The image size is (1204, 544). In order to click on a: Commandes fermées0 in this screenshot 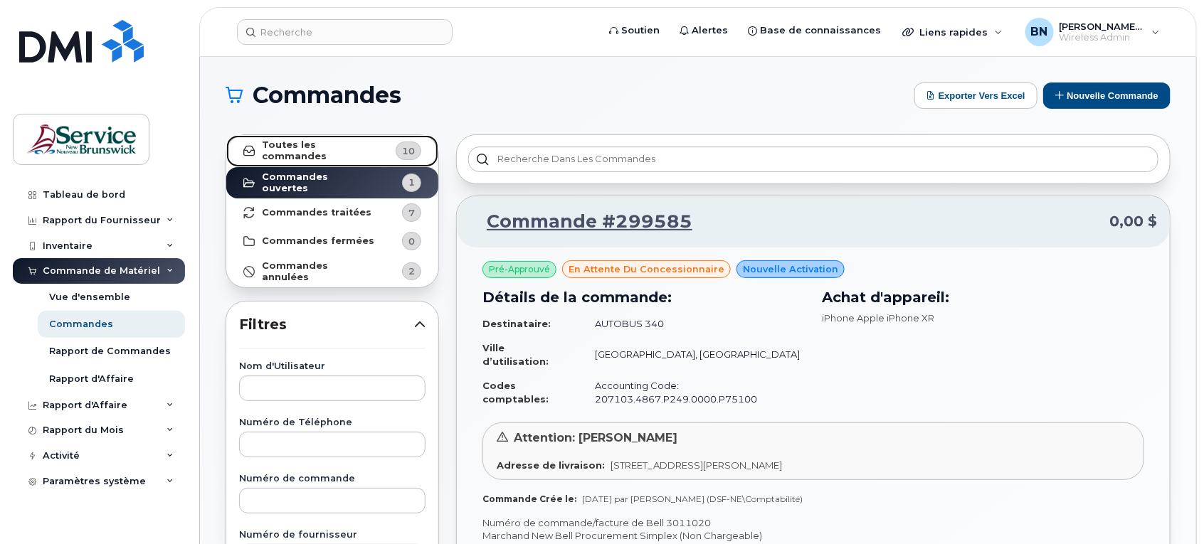, I will do `click(332, 241)`.